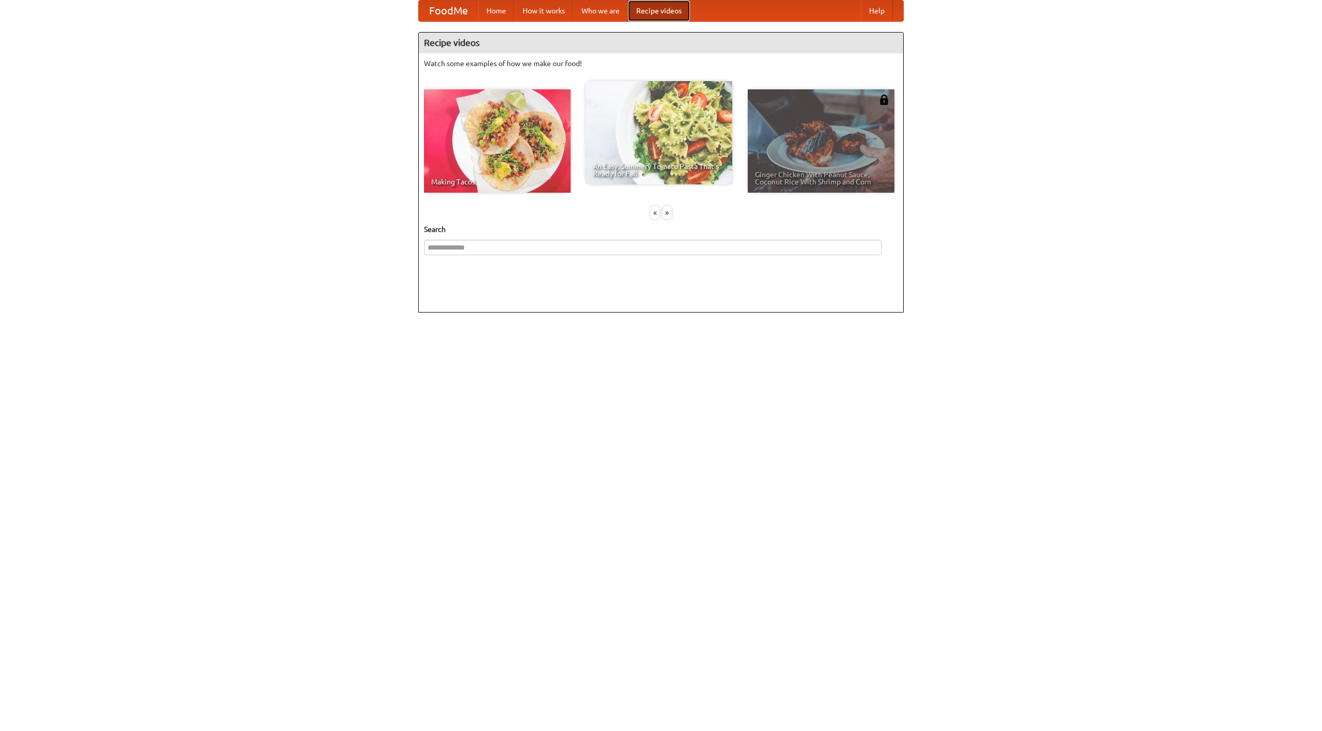  What do you see at coordinates (659, 11) in the screenshot?
I see `a: Recipe videos` at bounding box center [659, 11].